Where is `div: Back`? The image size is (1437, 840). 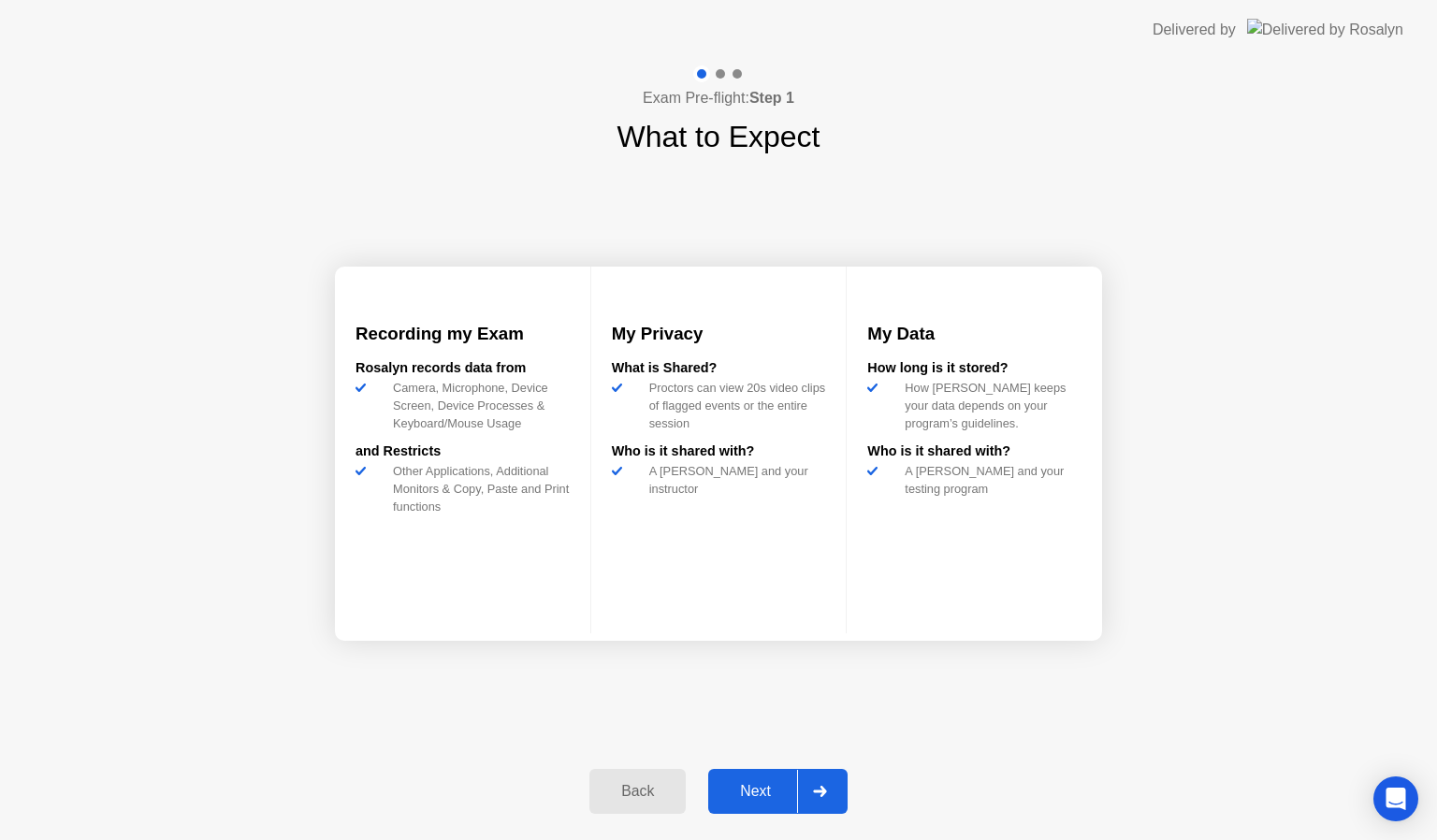 div: Back is located at coordinates (637, 791).